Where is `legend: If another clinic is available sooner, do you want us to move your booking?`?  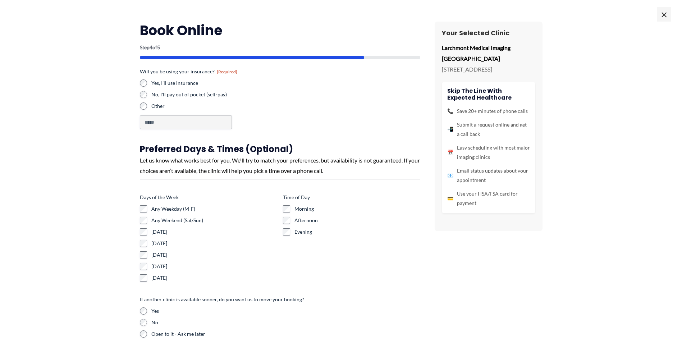
legend: If another clinic is available sooner, do you want us to move your booking? is located at coordinates (222, 299).